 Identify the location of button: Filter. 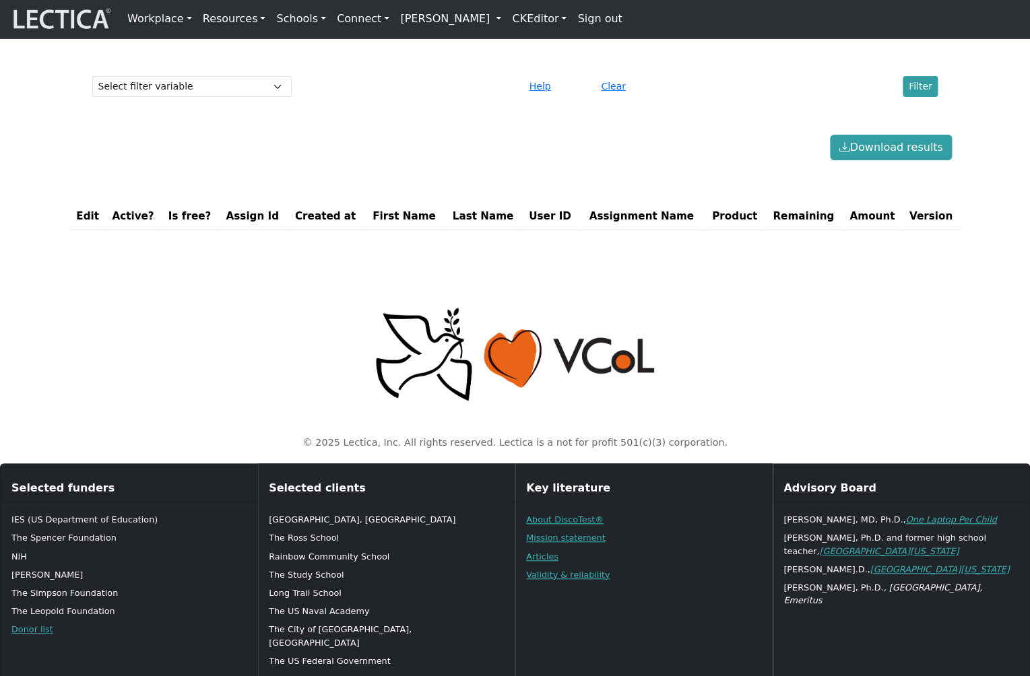
(920, 86).